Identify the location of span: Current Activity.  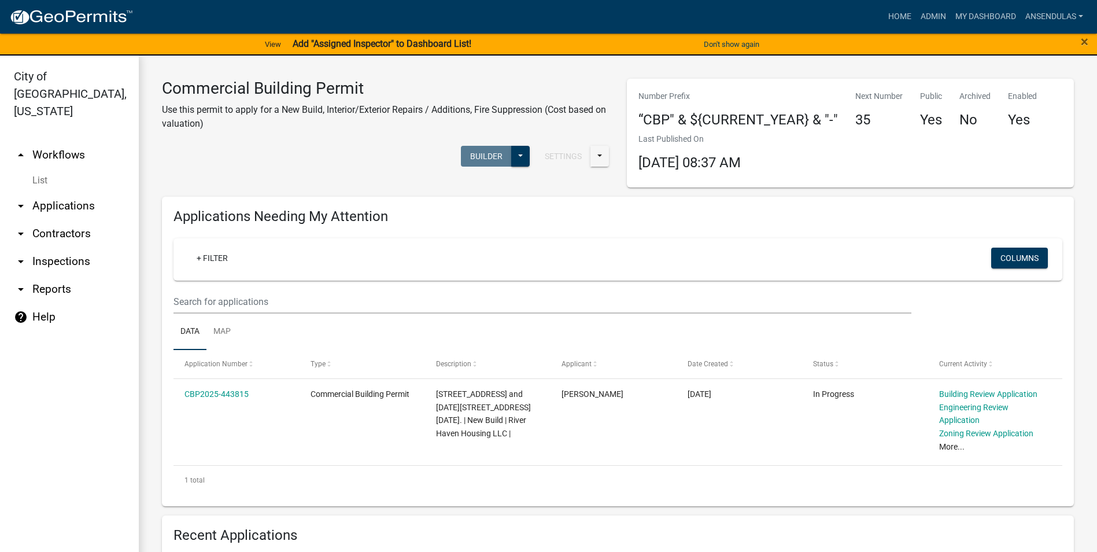
(963, 364).